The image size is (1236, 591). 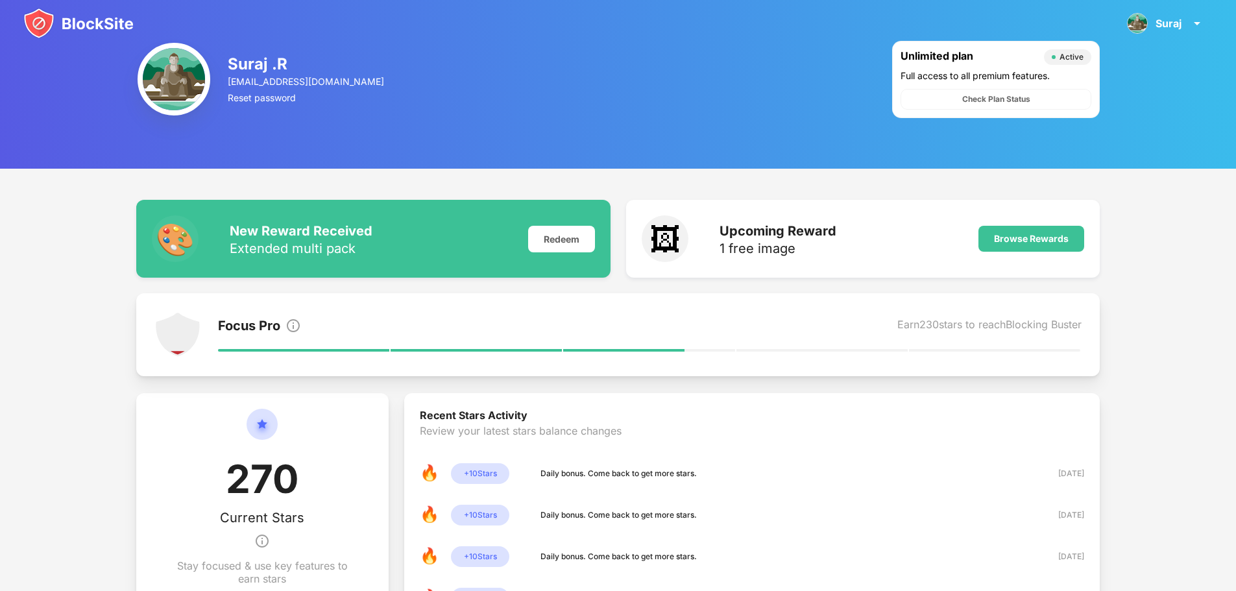 I want to click on img: points-level-1.svg, so click(x=178, y=335).